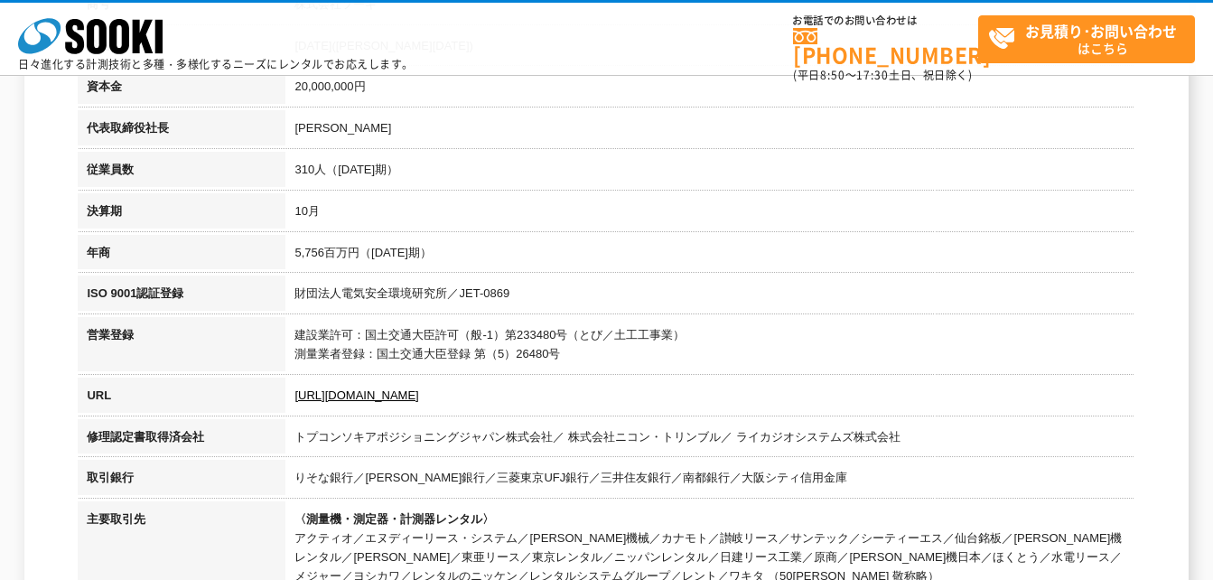 The image size is (1213, 580). I want to click on th: 営業登録, so click(182, 347).